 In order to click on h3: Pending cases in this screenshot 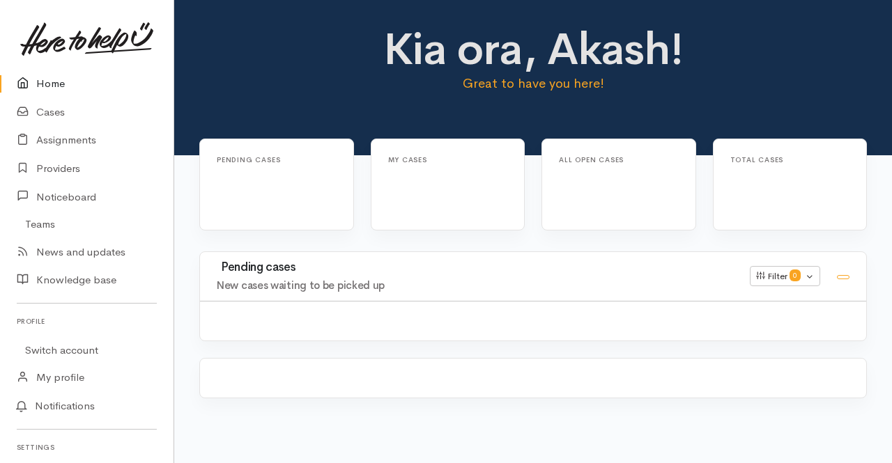, I will do `click(474, 268)`.